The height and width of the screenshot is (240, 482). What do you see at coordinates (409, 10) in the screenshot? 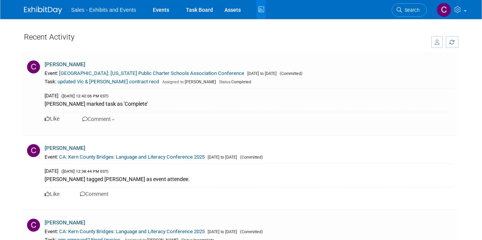
I see `a: Search` at bounding box center [409, 10].